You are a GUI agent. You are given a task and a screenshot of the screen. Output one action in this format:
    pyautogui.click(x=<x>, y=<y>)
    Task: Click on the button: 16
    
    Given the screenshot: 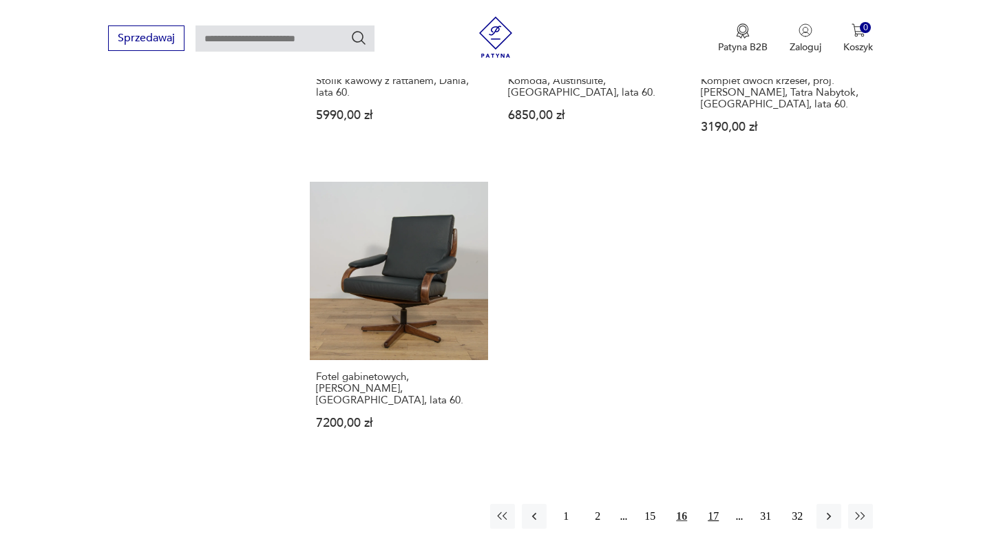 What is the action you would take?
    pyautogui.click(x=682, y=516)
    